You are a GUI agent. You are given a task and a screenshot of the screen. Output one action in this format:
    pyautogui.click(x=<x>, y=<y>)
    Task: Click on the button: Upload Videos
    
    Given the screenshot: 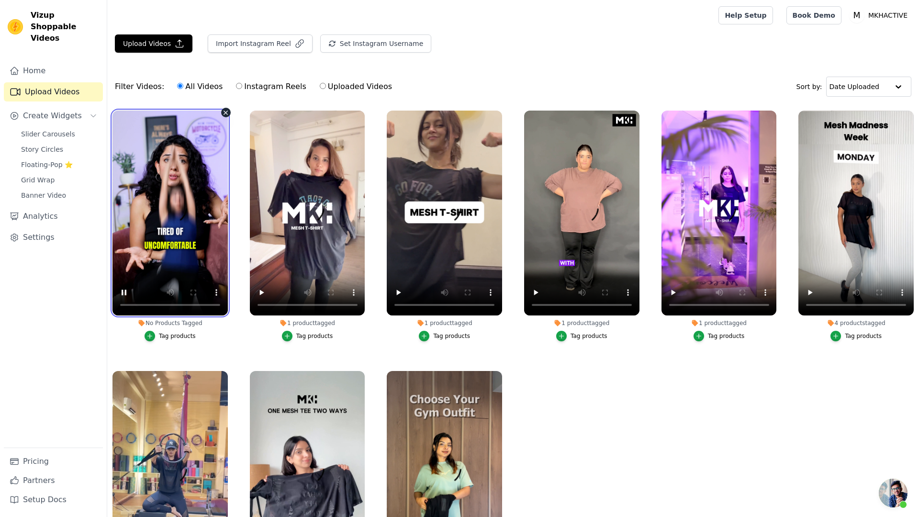 What is the action you would take?
    pyautogui.click(x=154, y=44)
    